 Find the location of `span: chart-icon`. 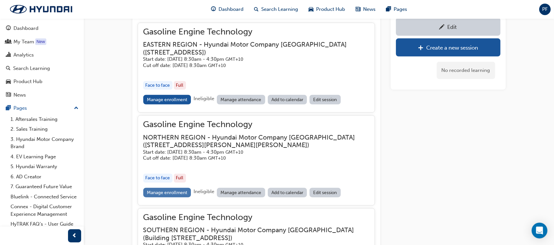

span: chart-icon is located at coordinates (8, 55).